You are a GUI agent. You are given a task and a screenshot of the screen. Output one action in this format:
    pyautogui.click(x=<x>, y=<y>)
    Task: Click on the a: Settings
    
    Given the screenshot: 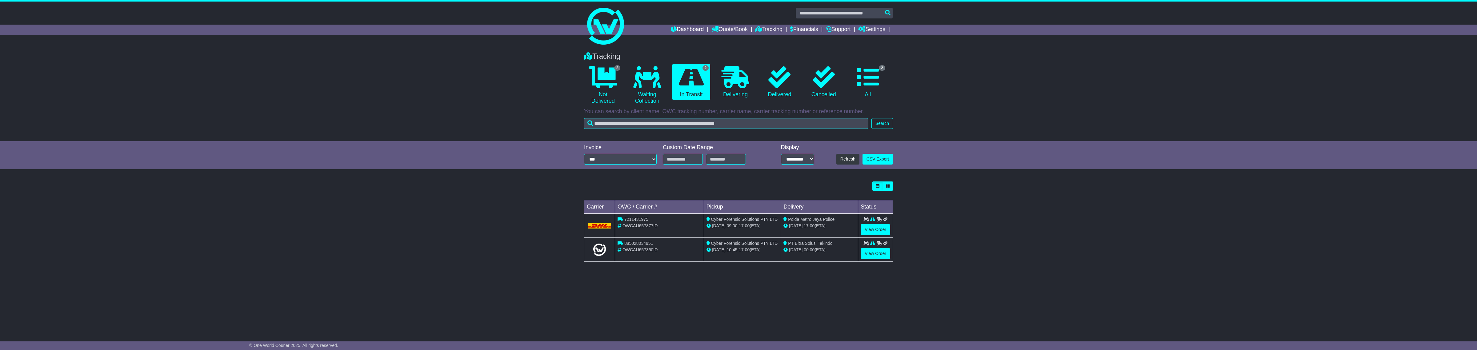 What is the action you would take?
    pyautogui.click(x=872, y=30)
    